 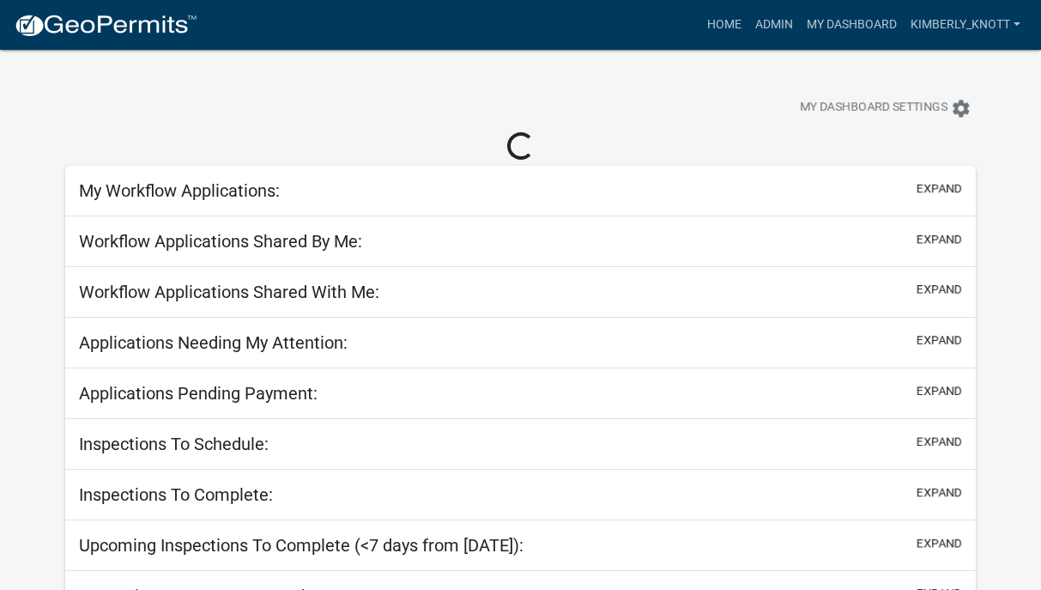 I want to click on h5: Workflow Applications Shared With Me:, so click(x=229, y=292).